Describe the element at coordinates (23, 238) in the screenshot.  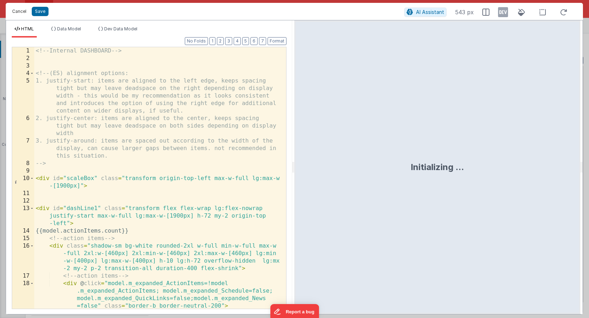
I see `div: 15` at that location.